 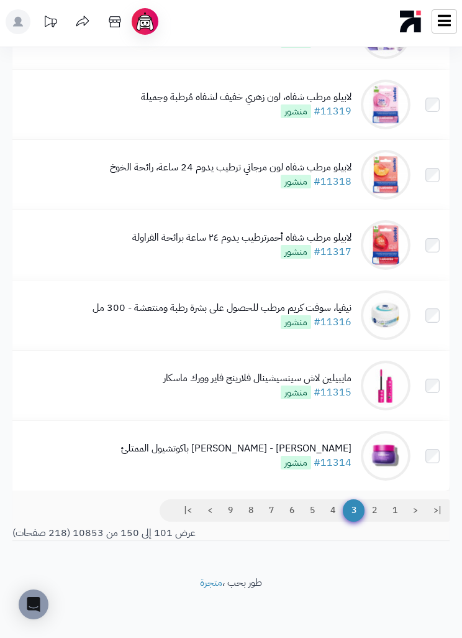 I want to click on a: 4, so click(x=333, y=510).